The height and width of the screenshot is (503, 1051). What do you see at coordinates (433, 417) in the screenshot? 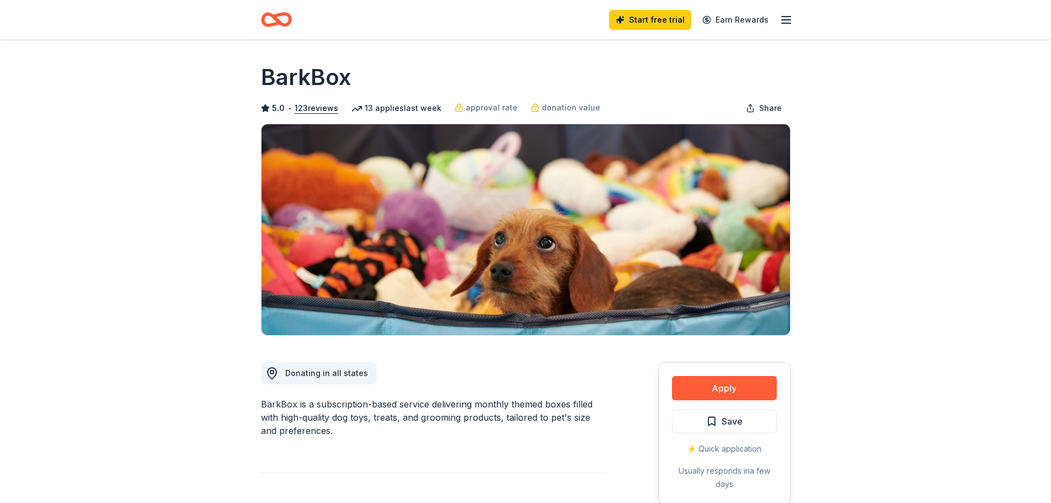
I see `div: BarkBox is a subscription-based service delivering monthly themed boxes filled with high-quality ...` at bounding box center [433, 417].